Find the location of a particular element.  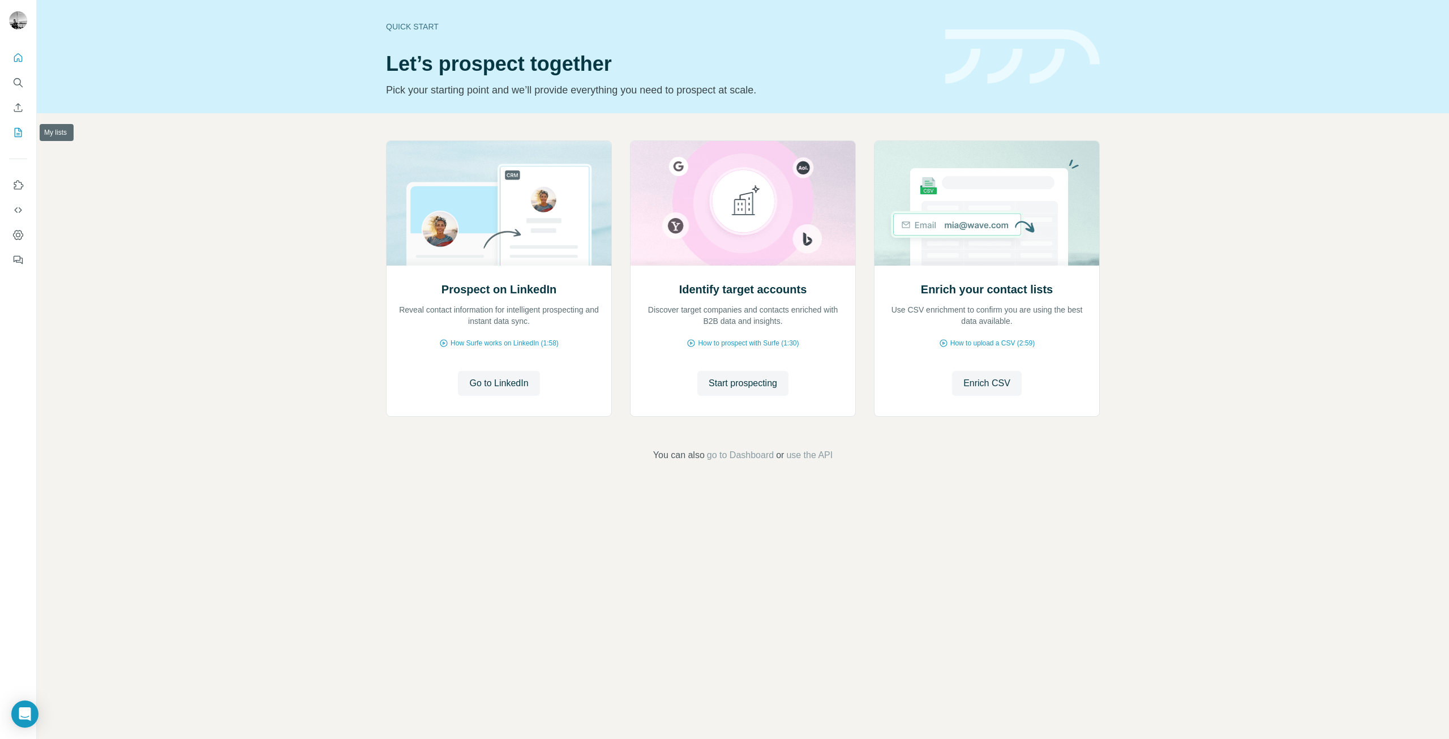

img: Prospect on LinkedIn is located at coordinates (499, 203).